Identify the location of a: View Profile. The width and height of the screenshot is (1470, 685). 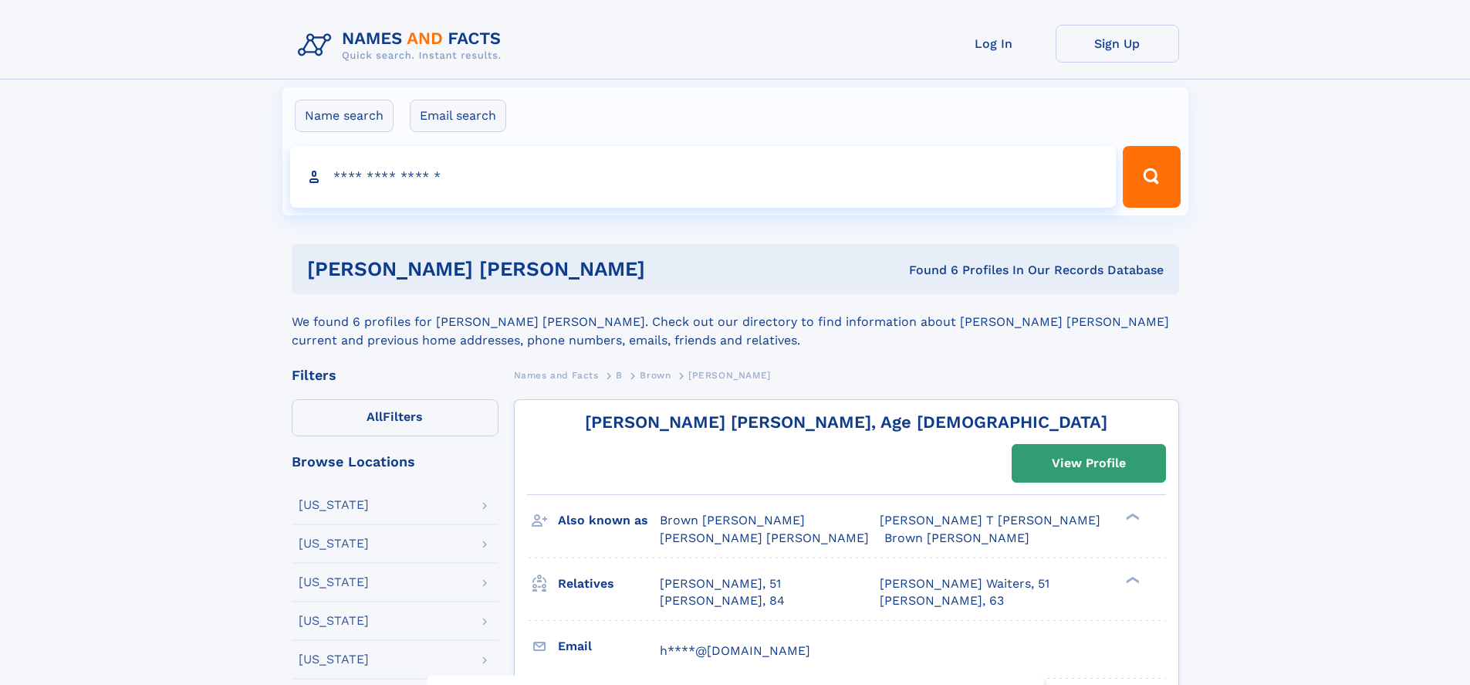
(1089, 463).